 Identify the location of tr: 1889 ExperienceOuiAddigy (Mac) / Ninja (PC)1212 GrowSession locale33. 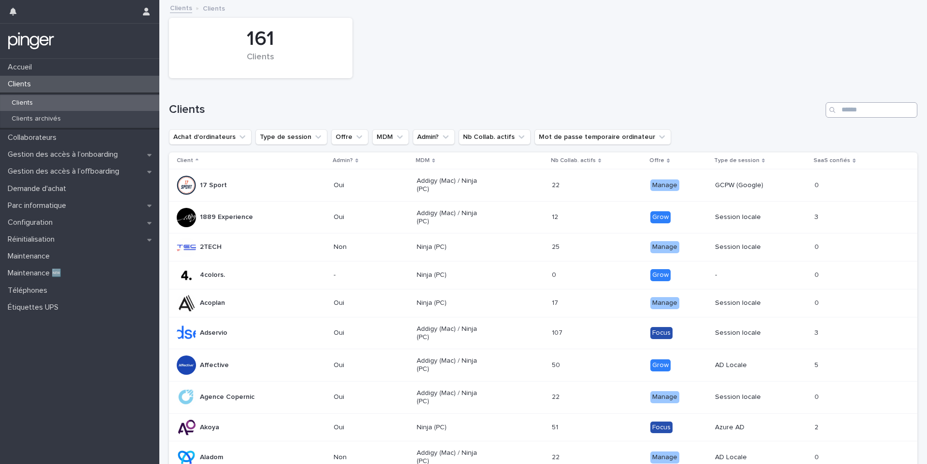
(543, 217).